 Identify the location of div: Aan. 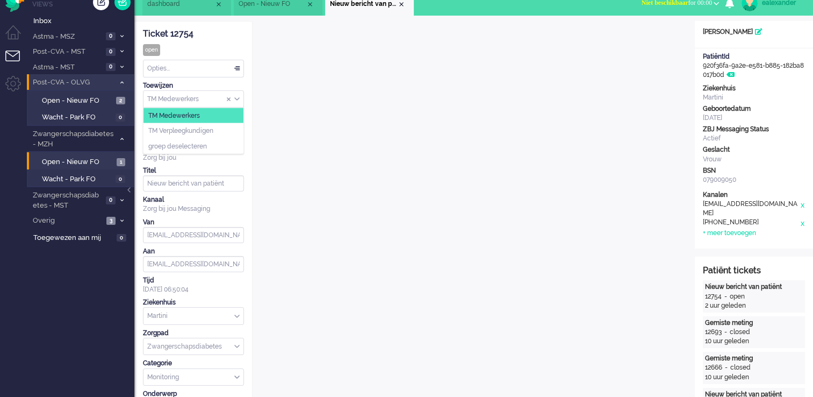
(193, 251).